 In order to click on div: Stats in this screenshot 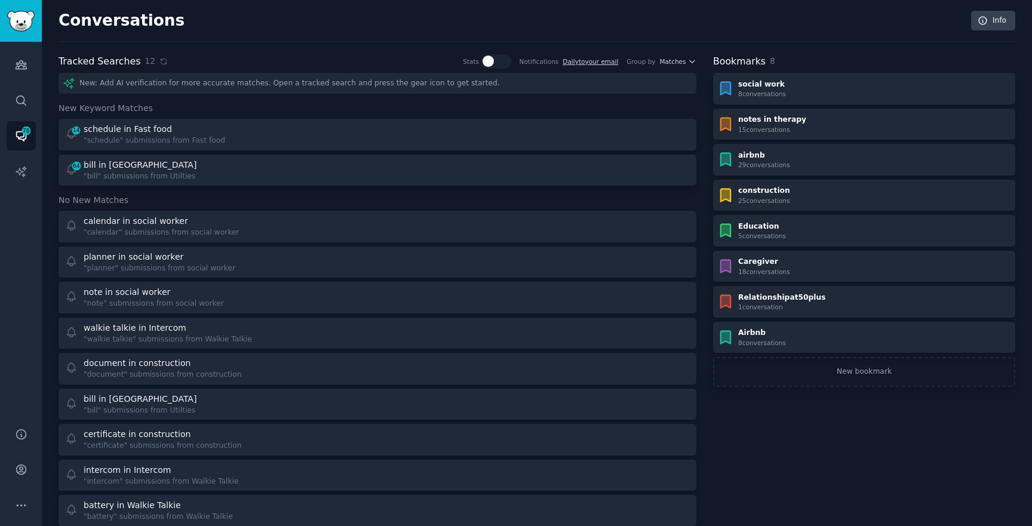, I will do `click(471, 62)`.